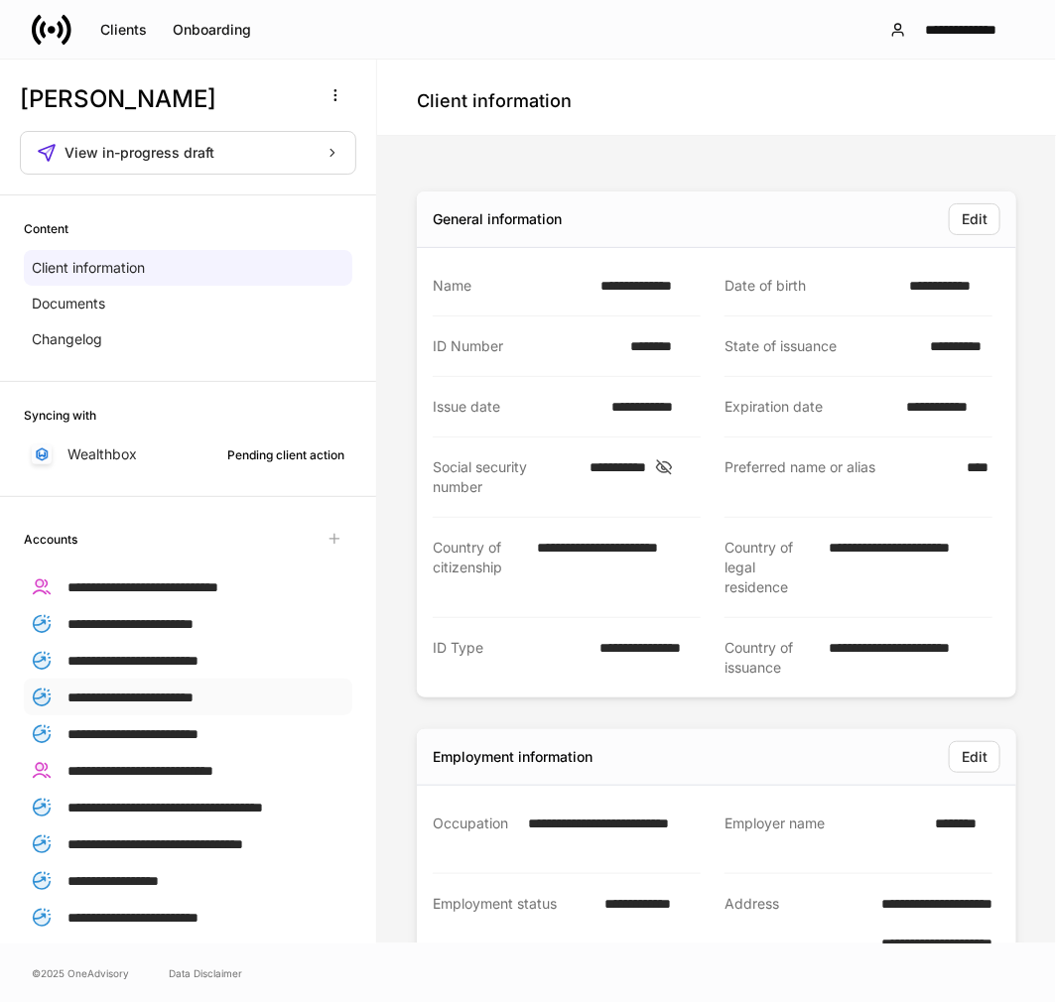 The image size is (1056, 1003). I want to click on div: Occupation, so click(474, 834).